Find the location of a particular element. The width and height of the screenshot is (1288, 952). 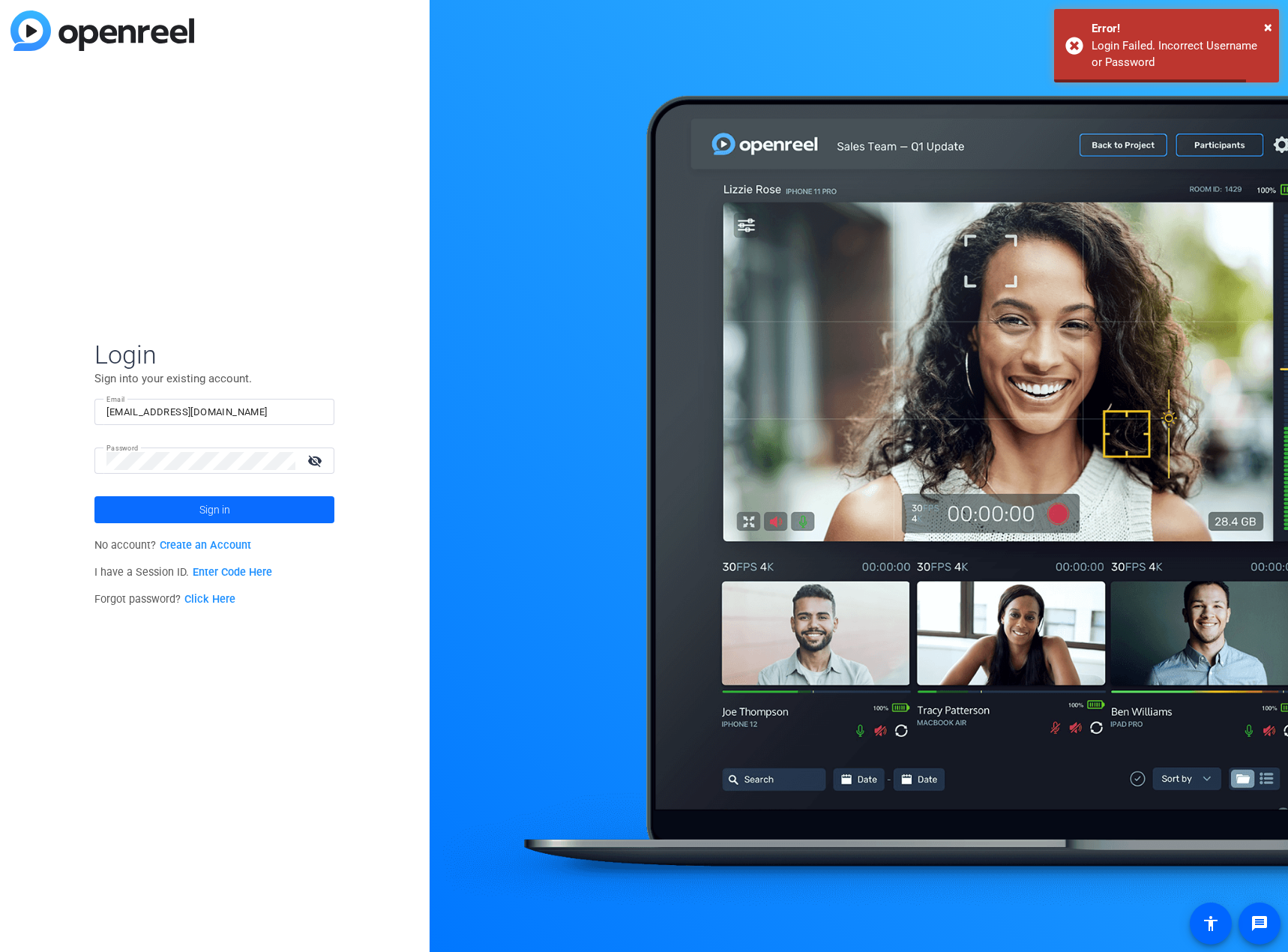

mat-label: Email is located at coordinates (115, 399).